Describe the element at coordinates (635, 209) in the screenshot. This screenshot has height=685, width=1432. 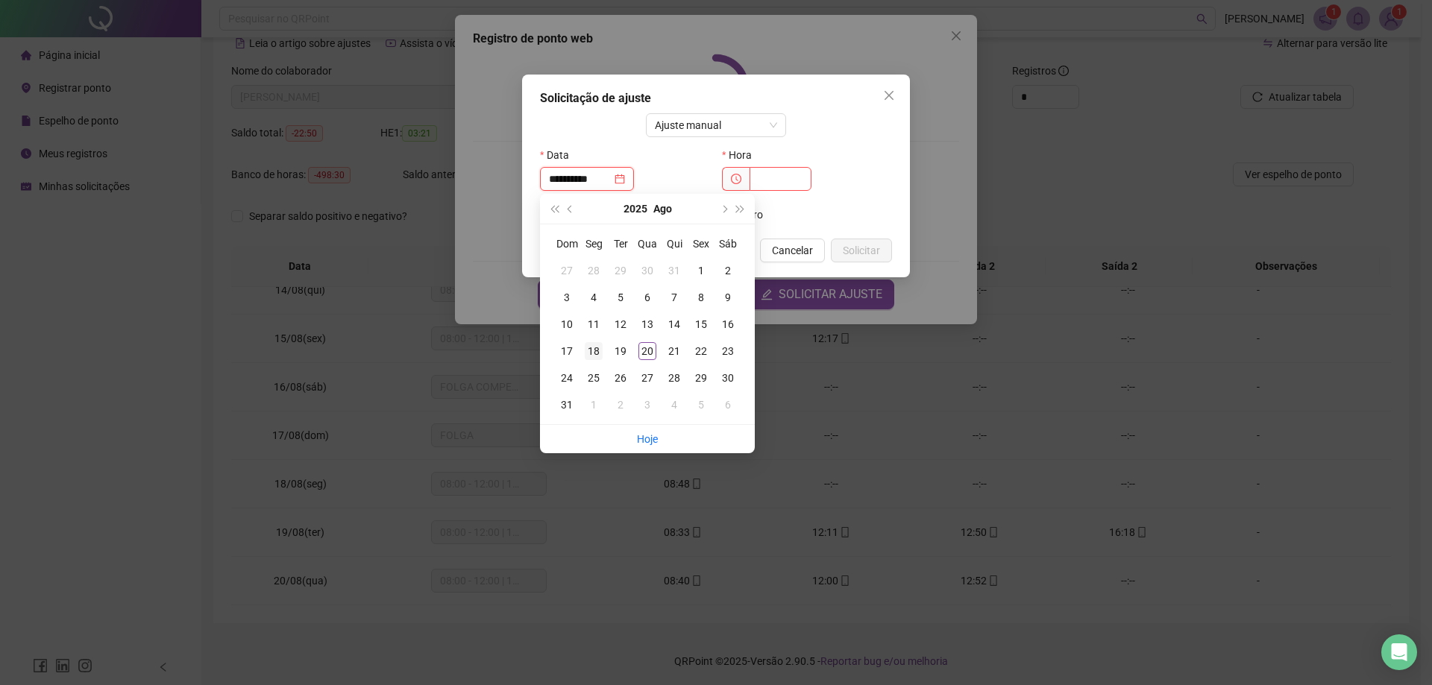
I see `button: year panel` at that location.